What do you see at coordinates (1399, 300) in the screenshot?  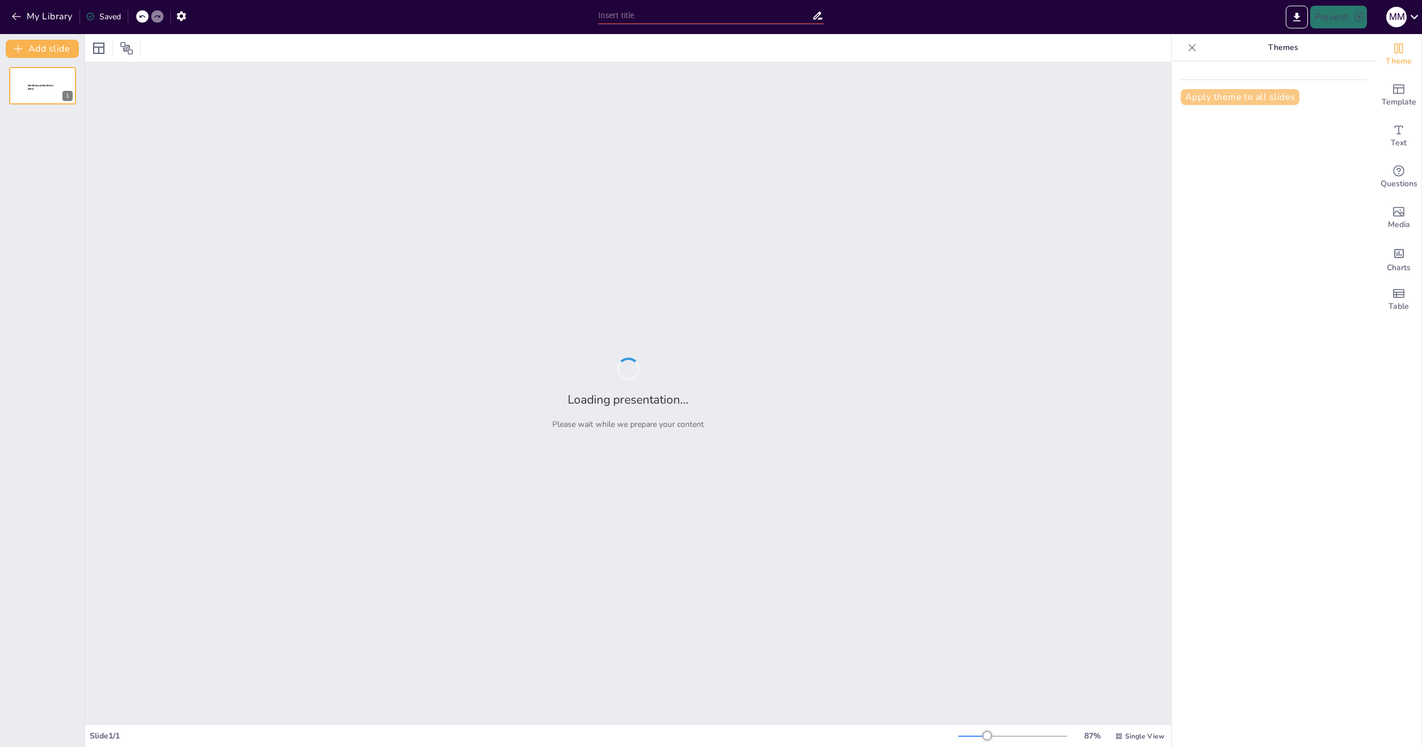 I see `div: Add a table` at bounding box center [1399, 300].